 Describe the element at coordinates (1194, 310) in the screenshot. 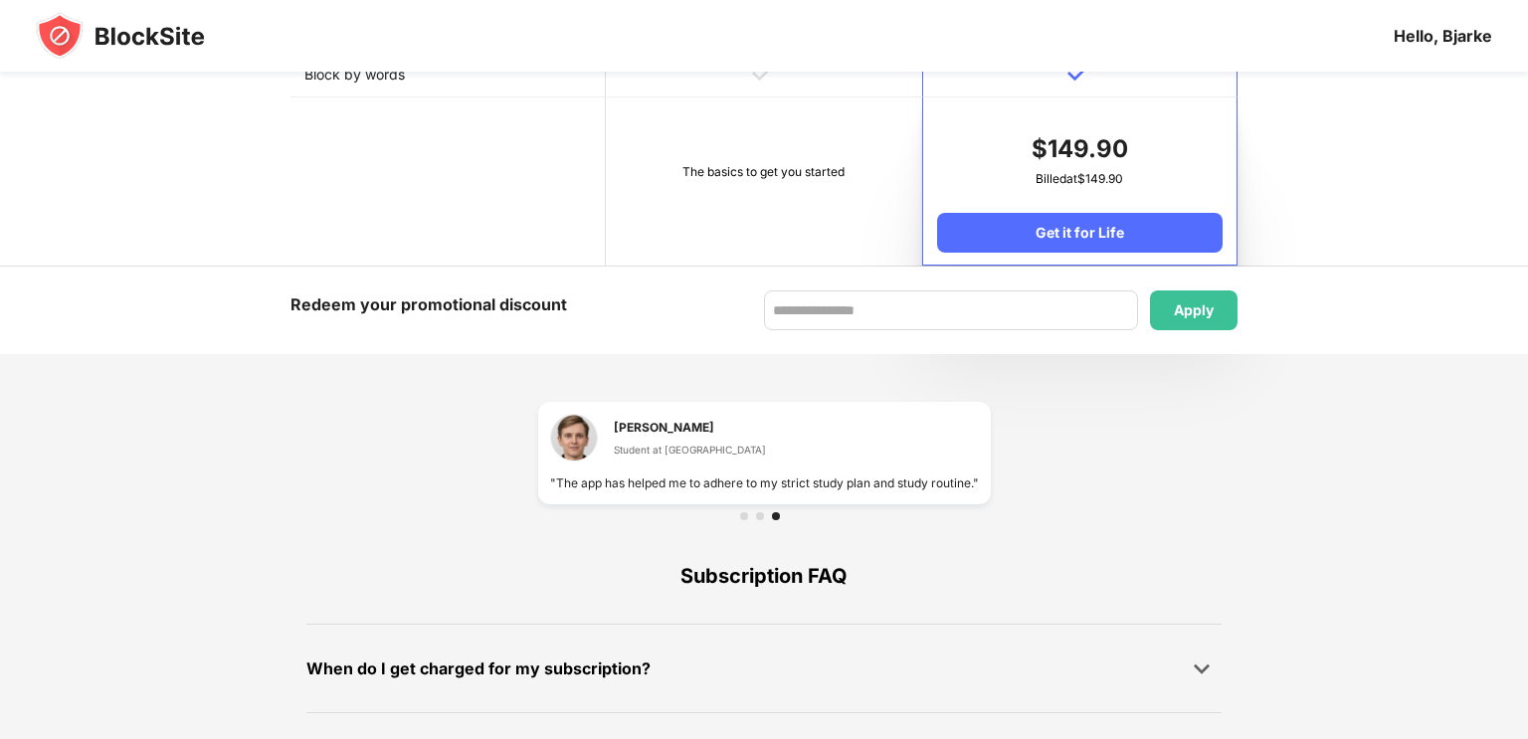

I see `div: Apply` at that location.